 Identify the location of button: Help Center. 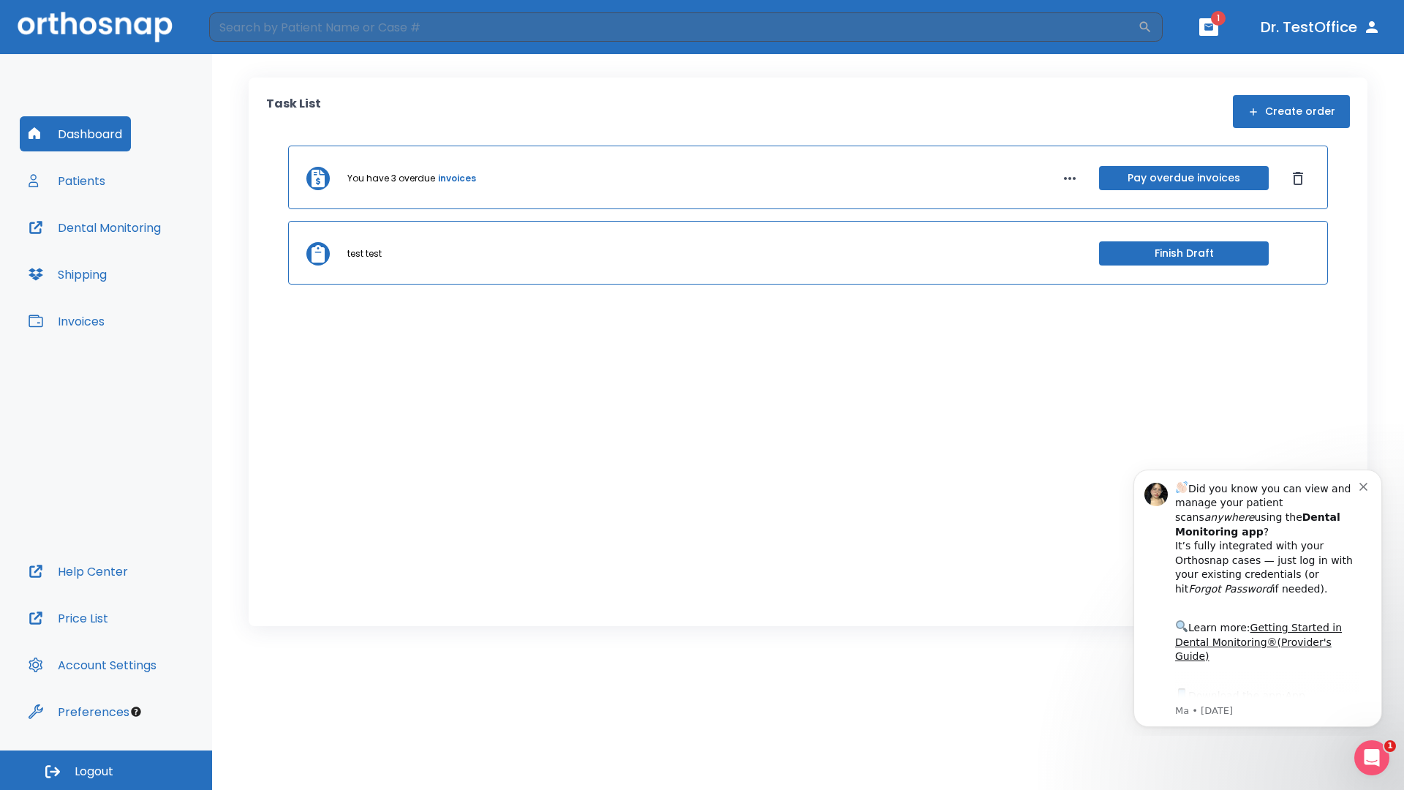
(78, 571).